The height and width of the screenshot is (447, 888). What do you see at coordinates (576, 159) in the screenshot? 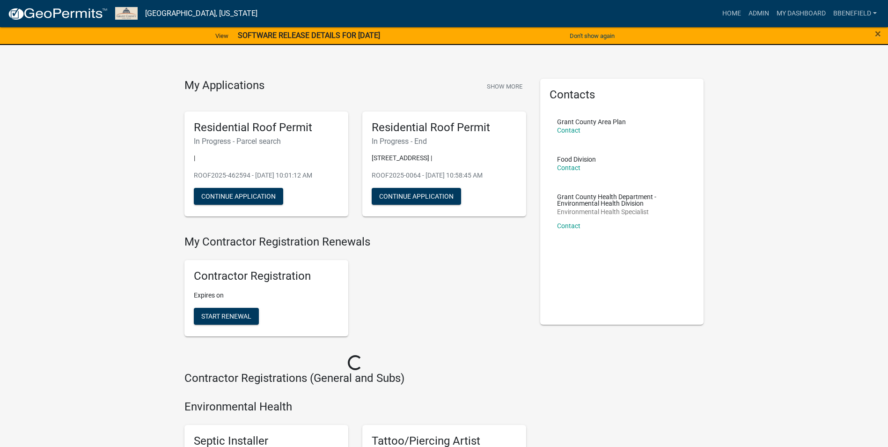
I see `p: Food Division` at bounding box center [576, 159].